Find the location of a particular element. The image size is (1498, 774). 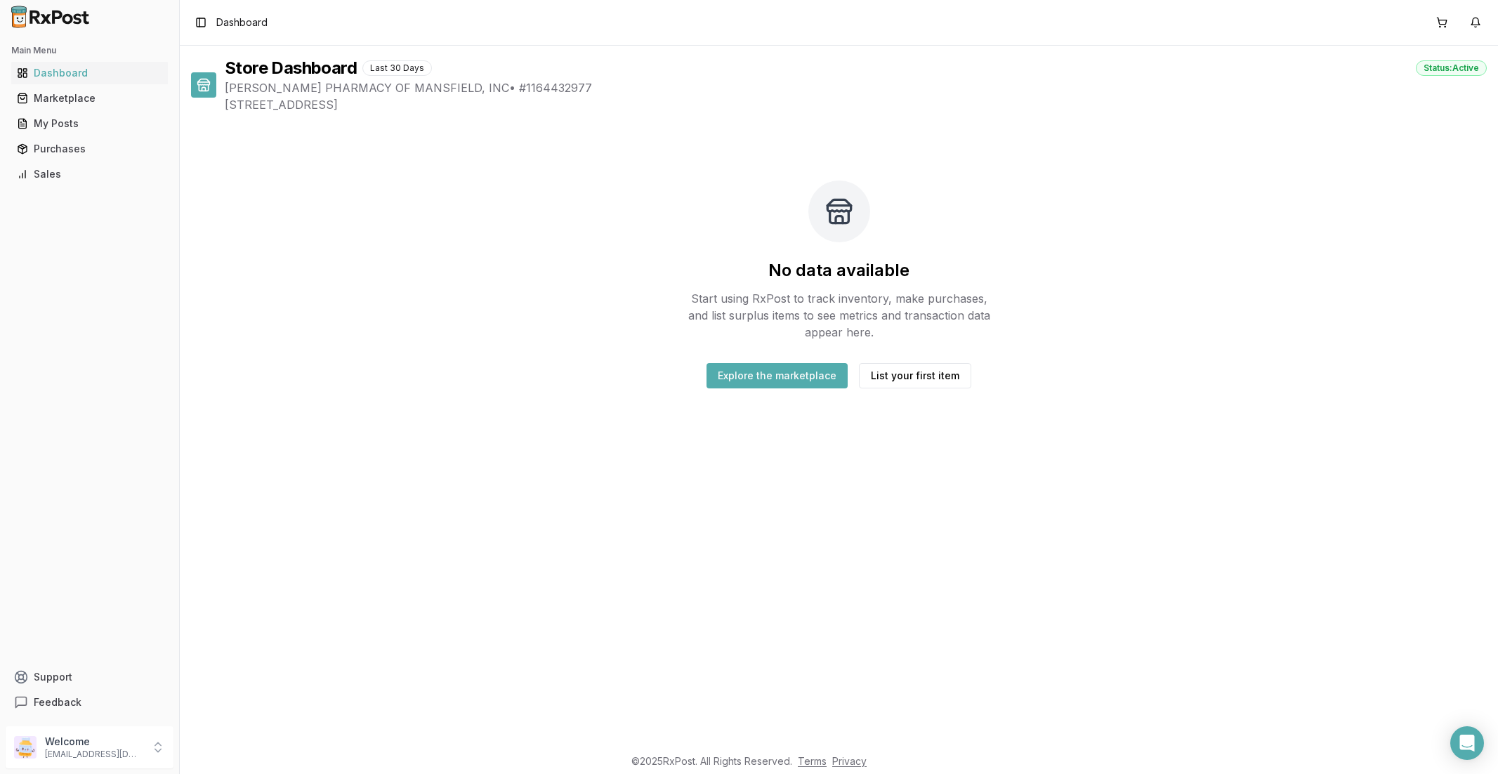

span: Feedback is located at coordinates (58, 702).